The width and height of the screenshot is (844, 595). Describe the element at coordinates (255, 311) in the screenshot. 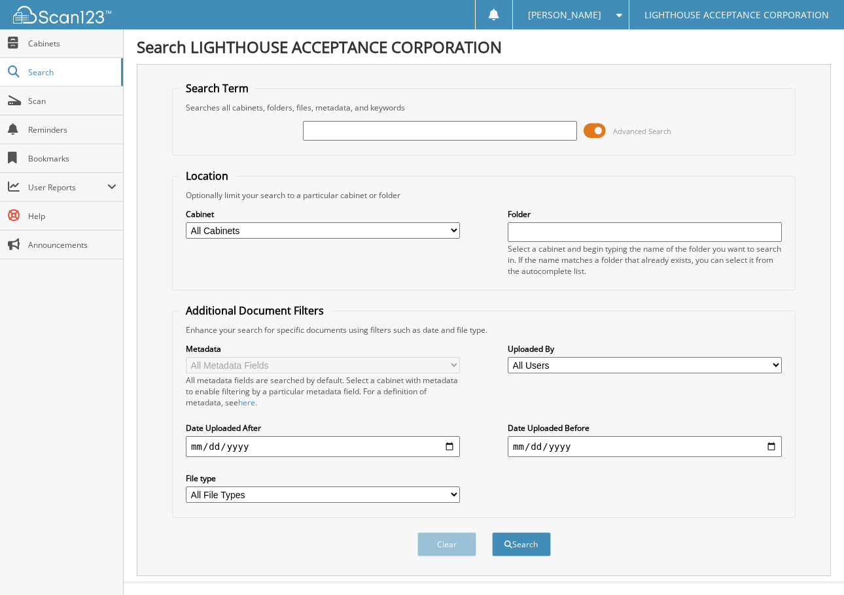

I see `legend: Additional Document Filters` at that location.